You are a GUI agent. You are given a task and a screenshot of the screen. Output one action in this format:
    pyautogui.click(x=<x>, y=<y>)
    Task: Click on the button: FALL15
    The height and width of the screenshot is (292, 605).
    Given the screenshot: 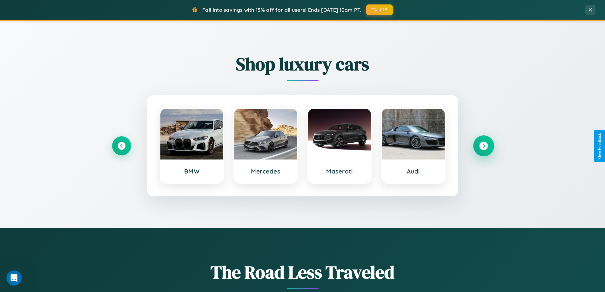 What is the action you would take?
    pyautogui.click(x=380, y=10)
    